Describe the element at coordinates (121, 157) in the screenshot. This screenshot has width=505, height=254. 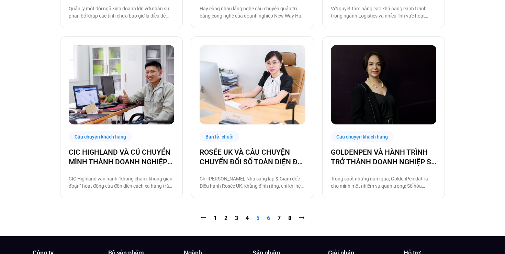
I see `a: CIC HIGHLAND VÀ CÚ CHUYỂN MÌNH THÀNH DOANH NGHIỆP 4.0` at that location.